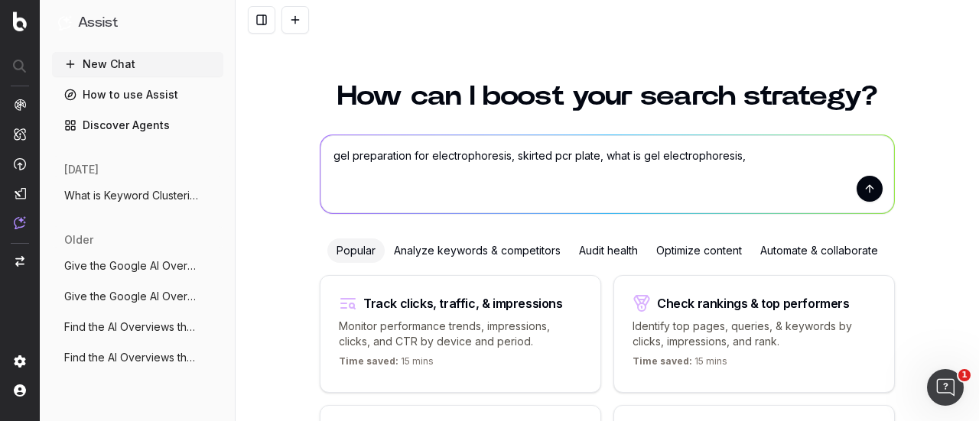  Describe the element at coordinates (20, 193) in the screenshot. I see `img: Studio` at that location.